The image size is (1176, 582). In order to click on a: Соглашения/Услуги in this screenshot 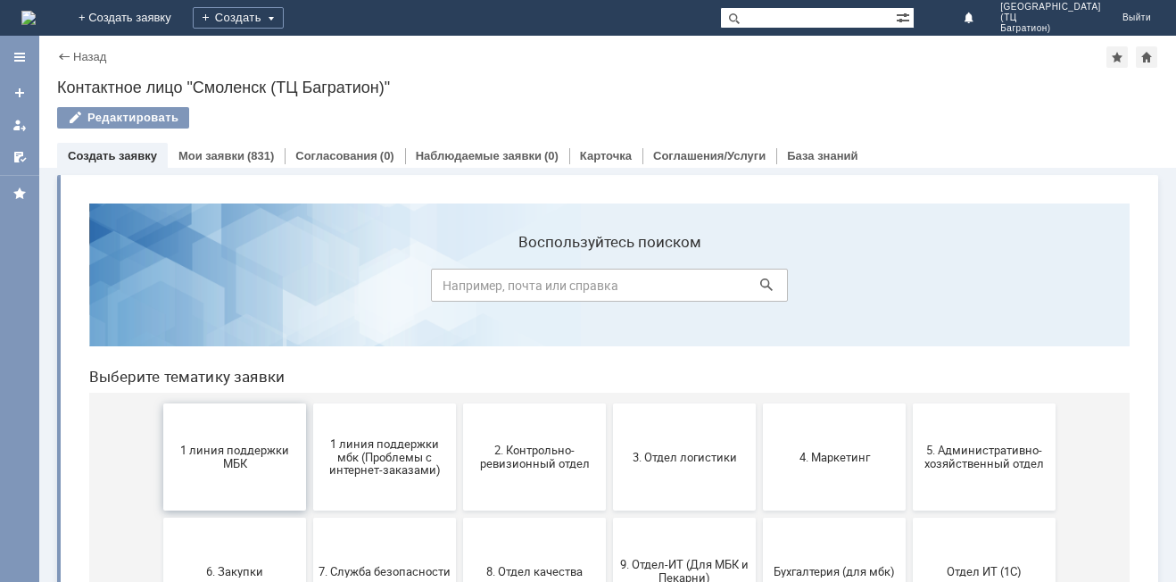, I will do `click(709, 155)`.